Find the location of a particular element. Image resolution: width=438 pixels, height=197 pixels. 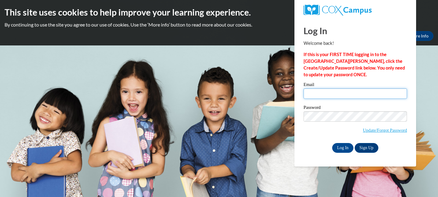

a: Update/Forgot Password is located at coordinates (385, 130).